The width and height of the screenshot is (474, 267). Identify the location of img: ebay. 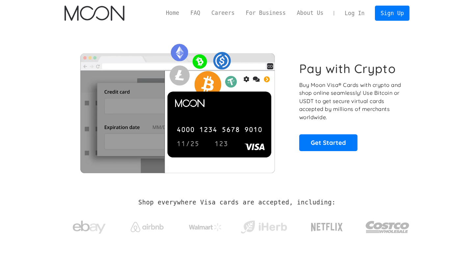
(89, 227).